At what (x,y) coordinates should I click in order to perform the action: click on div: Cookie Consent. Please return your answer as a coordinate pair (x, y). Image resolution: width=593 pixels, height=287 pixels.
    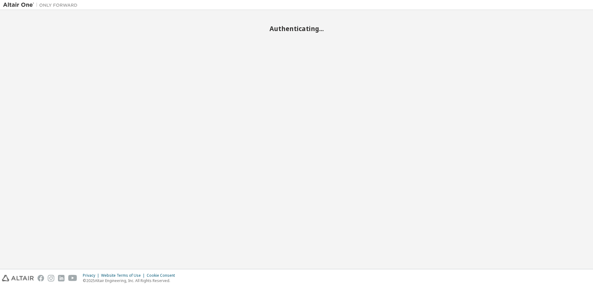
    Looking at the image, I should click on (163, 275).